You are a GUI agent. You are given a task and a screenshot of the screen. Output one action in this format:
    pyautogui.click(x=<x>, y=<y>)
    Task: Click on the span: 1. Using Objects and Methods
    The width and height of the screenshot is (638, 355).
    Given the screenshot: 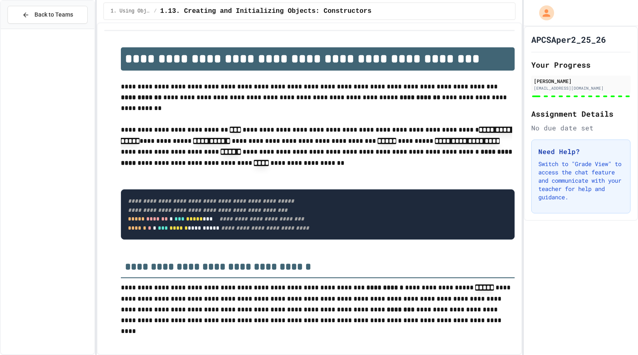 What is the action you would take?
    pyautogui.click(x=131, y=11)
    